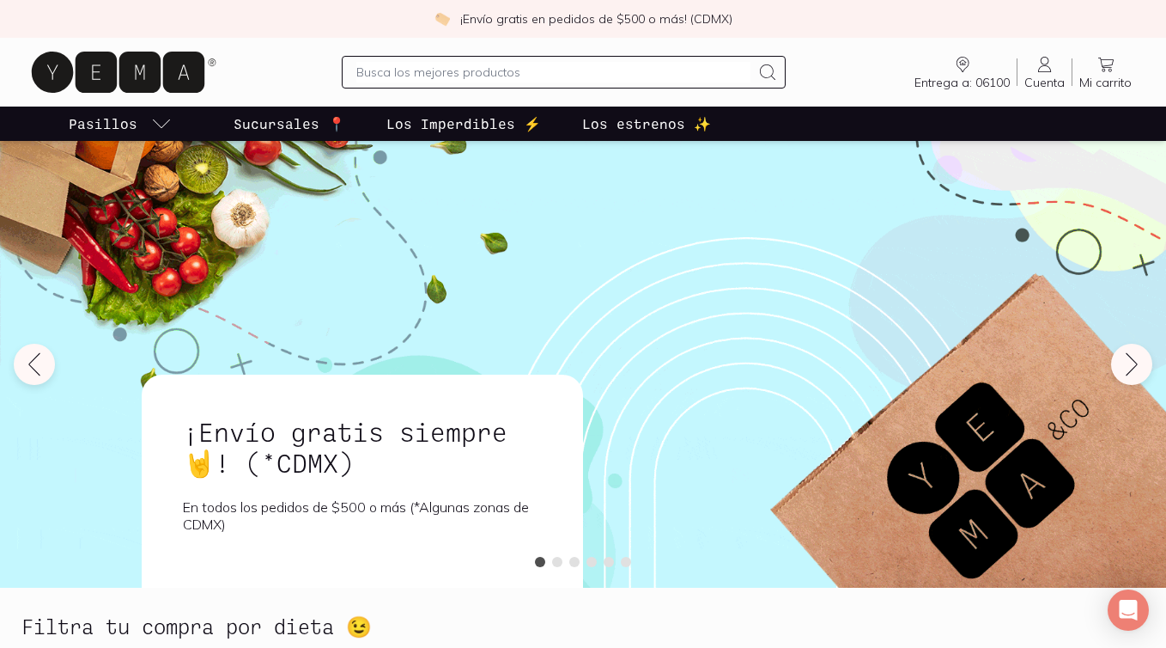  Describe the element at coordinates (1129, 610) in the screenshot. I see `div: Open Intercom Messenger` at that location.